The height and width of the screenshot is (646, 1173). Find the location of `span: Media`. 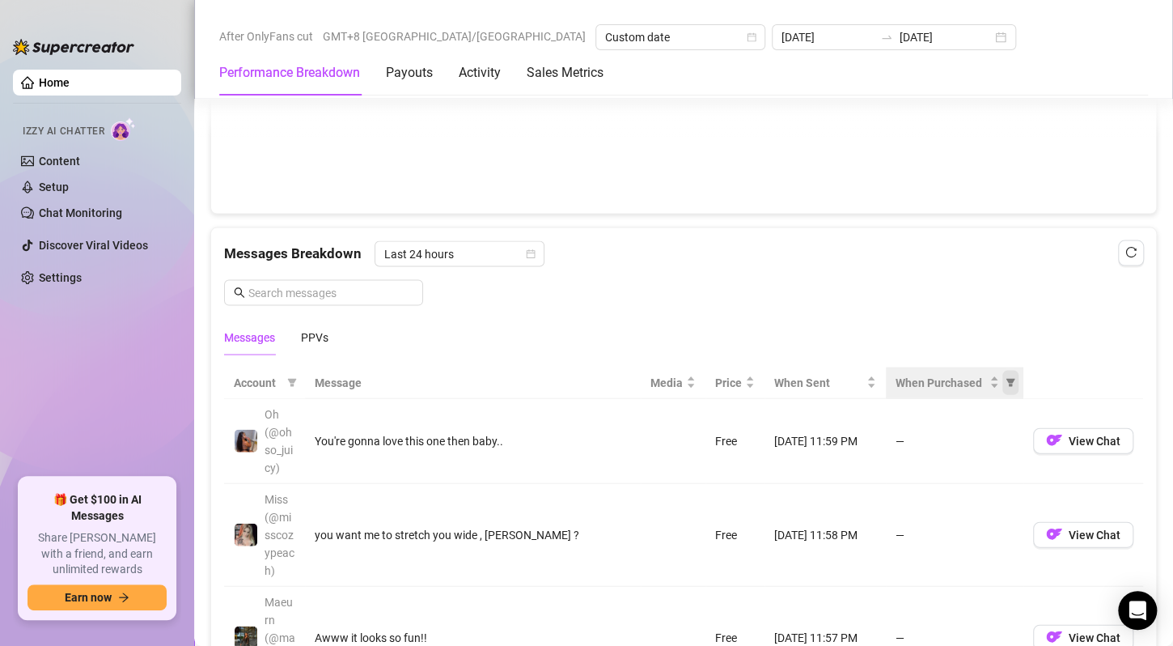

span: Media is located at coordinates (667, 382).